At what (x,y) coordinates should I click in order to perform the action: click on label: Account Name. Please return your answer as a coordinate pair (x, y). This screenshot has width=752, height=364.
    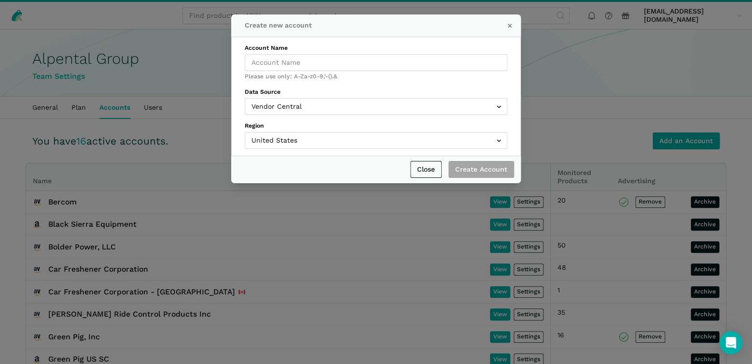
    Looking at the image, I should click on (376, 48).